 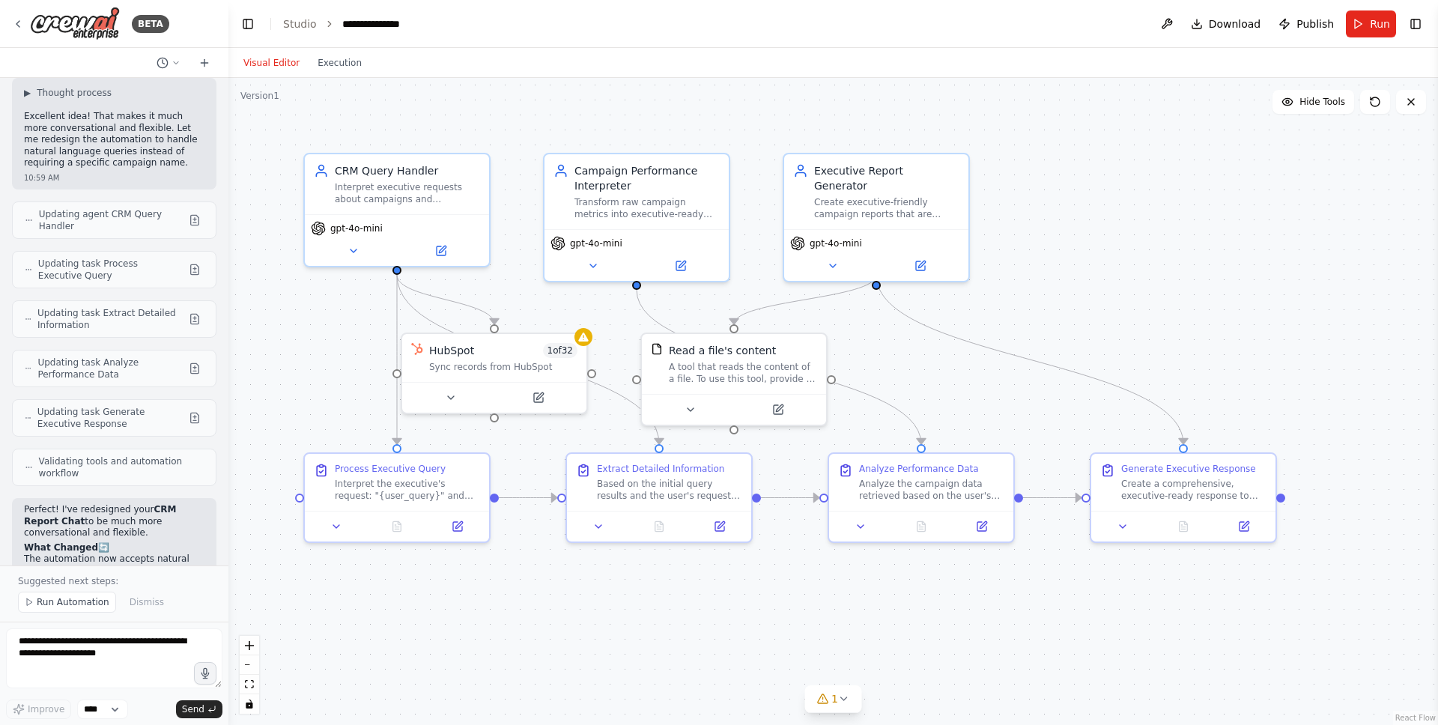 I want to click on div: Sync records from HubSpot, so click(x=503, y=367).